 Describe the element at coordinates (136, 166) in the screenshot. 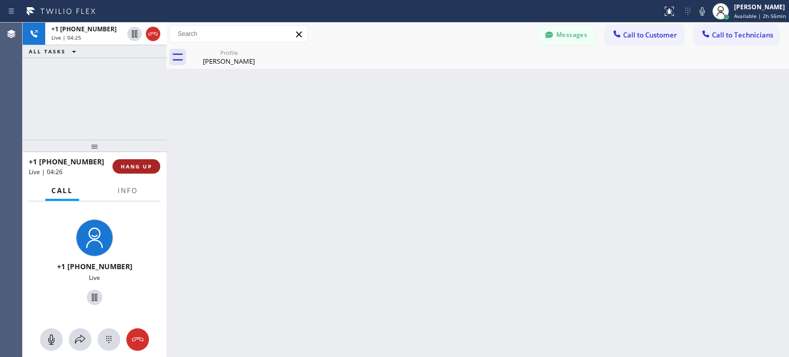

I see `button: HANG UP` at that location.